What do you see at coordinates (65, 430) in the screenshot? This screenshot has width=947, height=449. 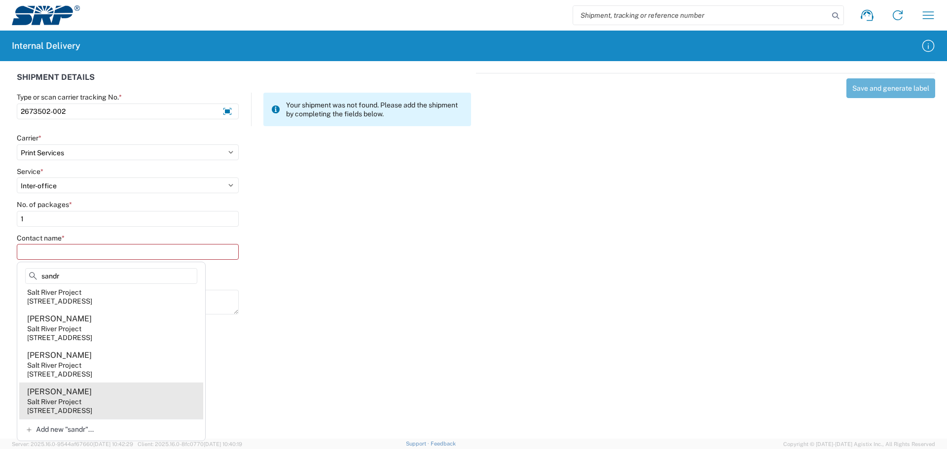 I see `span: Add new "sandr"...` at bounding box center [65, 430].